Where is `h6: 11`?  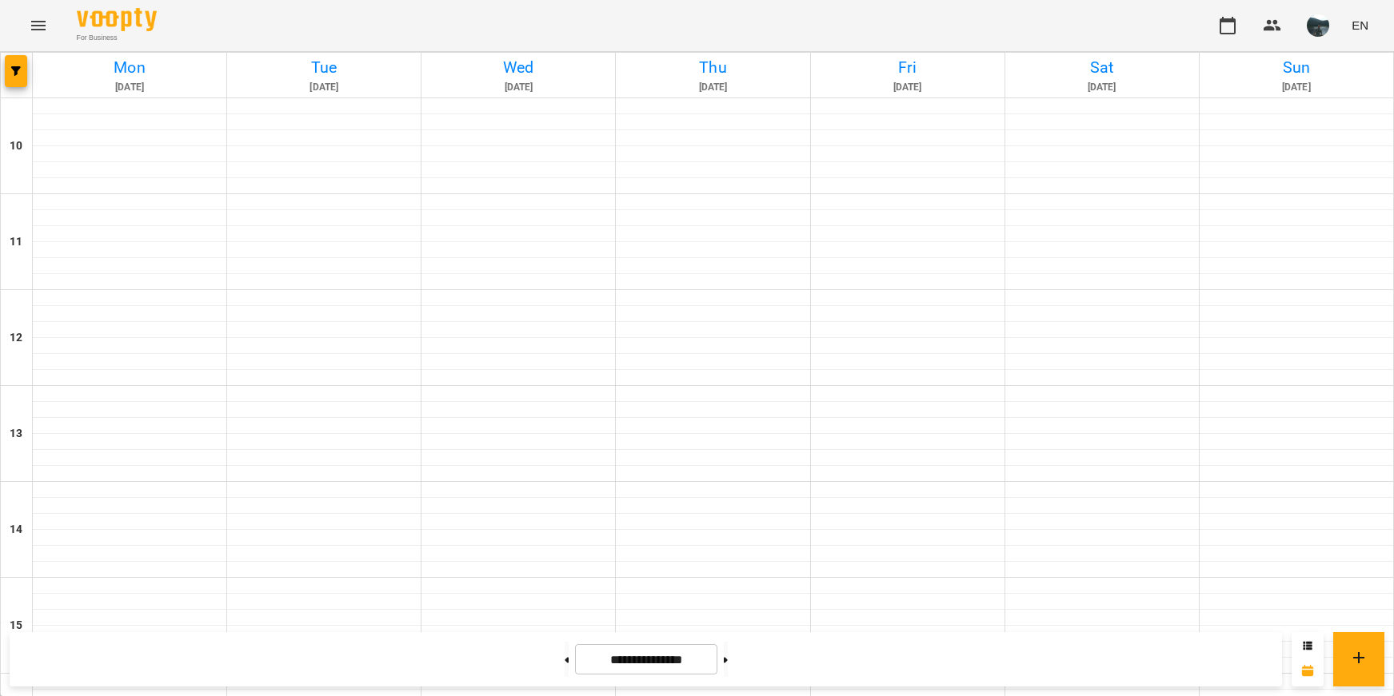 h6: 11 is located at coordinates (16, 242).